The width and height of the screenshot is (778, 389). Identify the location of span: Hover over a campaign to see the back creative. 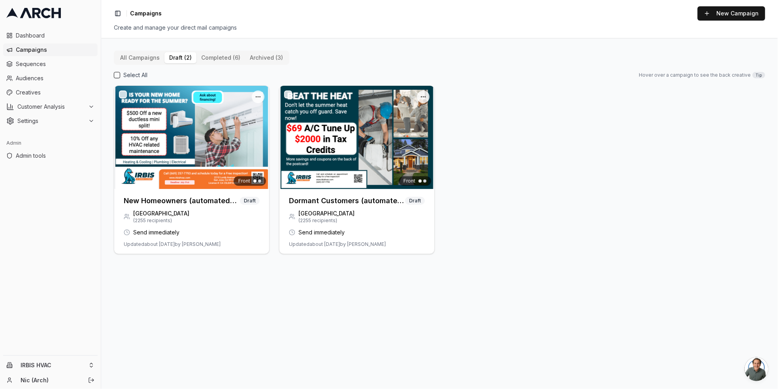
(695, 75).